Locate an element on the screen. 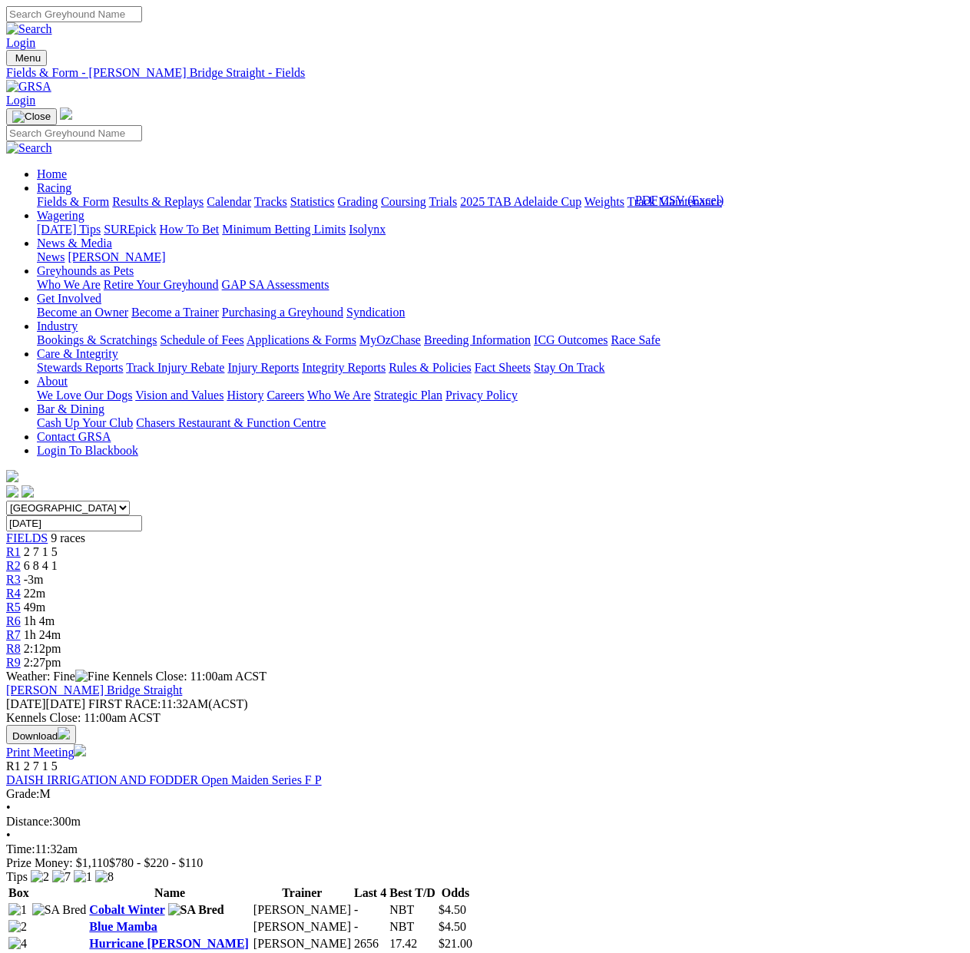 This screenshot has width=970, height=953. img: logo-grsa-white.png is located at coordinates (66, 114).